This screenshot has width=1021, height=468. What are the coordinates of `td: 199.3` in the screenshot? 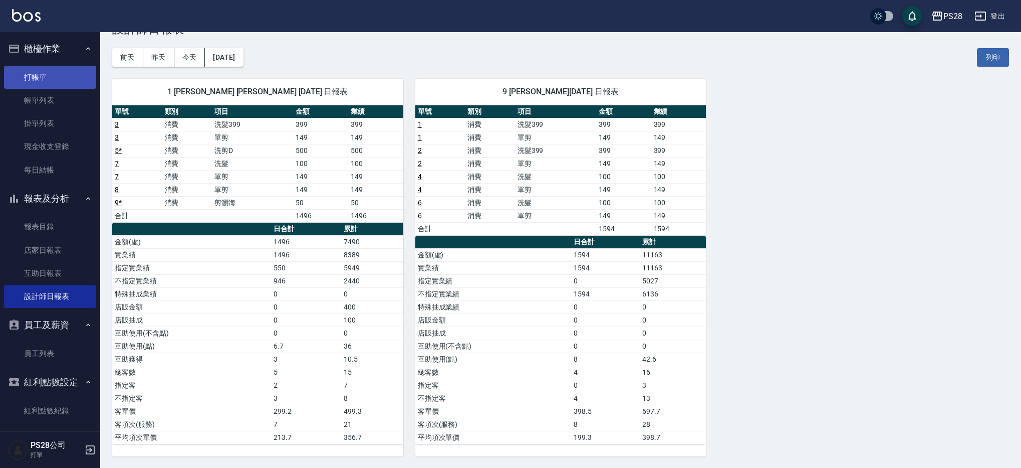 It's located at (605, 437).